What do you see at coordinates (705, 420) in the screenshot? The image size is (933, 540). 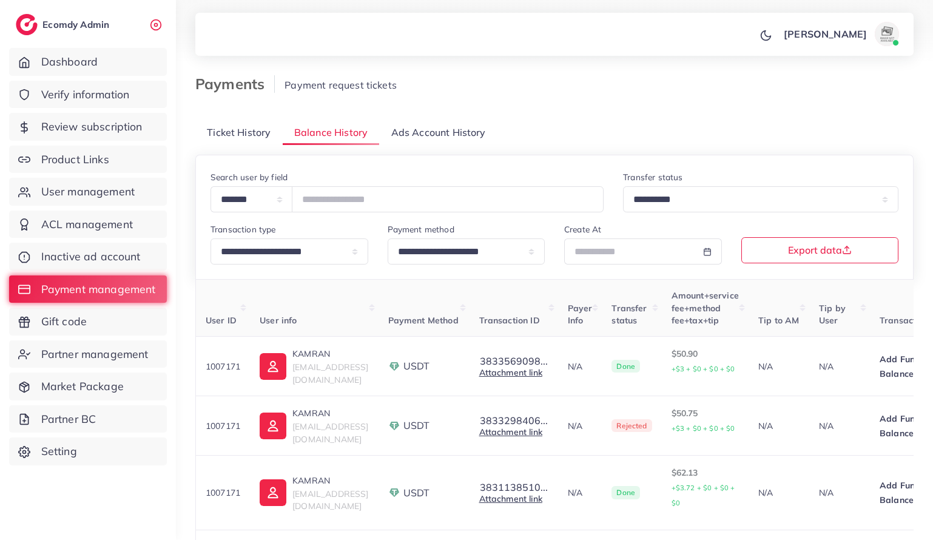 I see `p: $50.75` at bounding box center [705, 420].